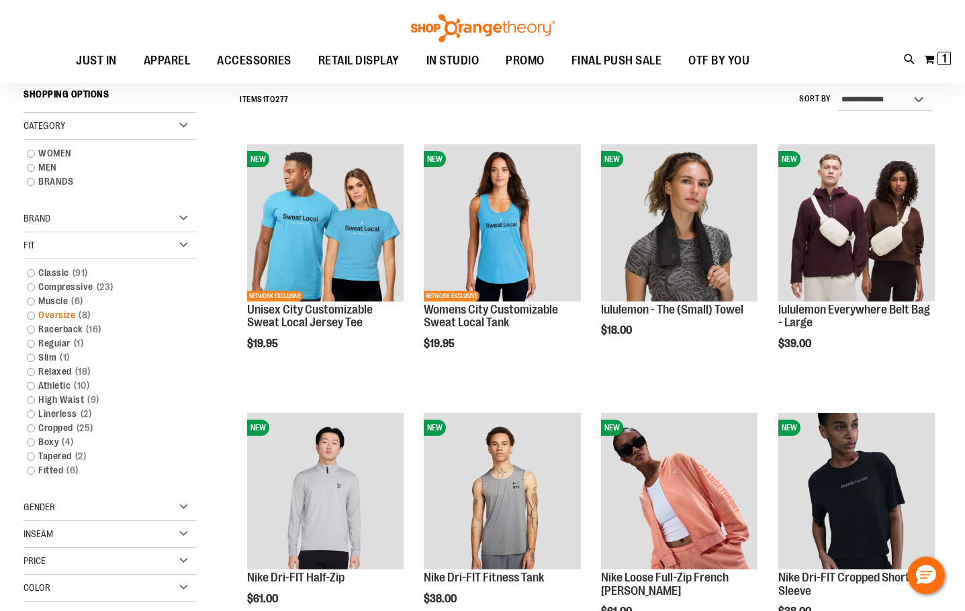 The width and height of the screenshot is (965, 611). What do you see at coordinates (37, 218) in the screenshot?
I see `span: Brand` at bounding box center [37, 218].